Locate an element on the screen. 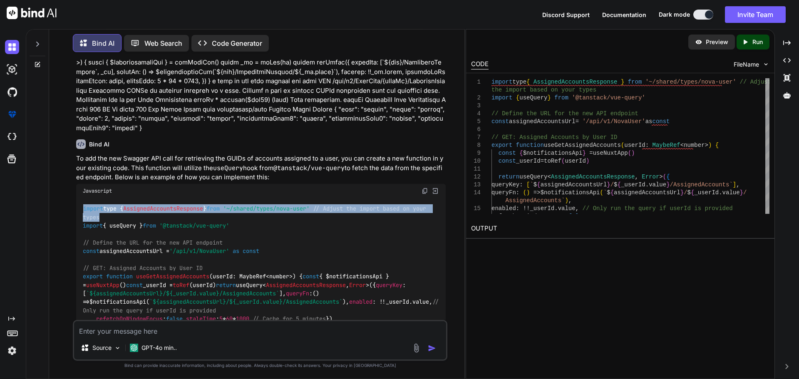 Image resolution: width=799 pixels, height=379 pixels. div: 16 is located at coordinates (476, 216).